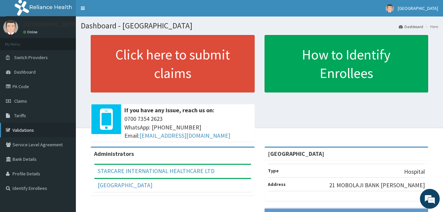 This screenshot has width=443, height=212. I want to click on span: Dashboard, so click(25, 72).